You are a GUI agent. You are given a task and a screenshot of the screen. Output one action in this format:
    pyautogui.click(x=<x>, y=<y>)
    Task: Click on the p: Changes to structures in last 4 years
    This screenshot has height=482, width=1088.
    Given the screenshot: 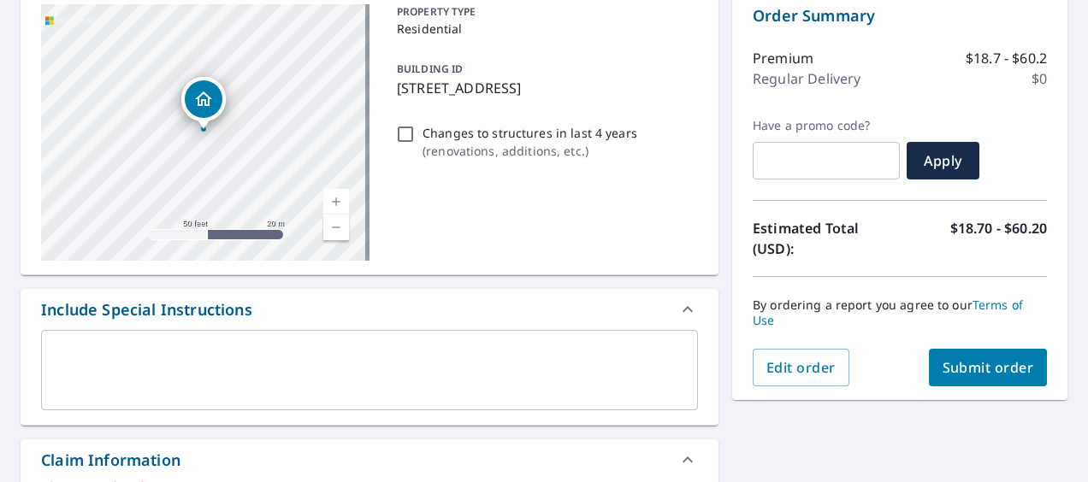 What is the action you would take?
    pyautogui.click(x=529, y=133)
    